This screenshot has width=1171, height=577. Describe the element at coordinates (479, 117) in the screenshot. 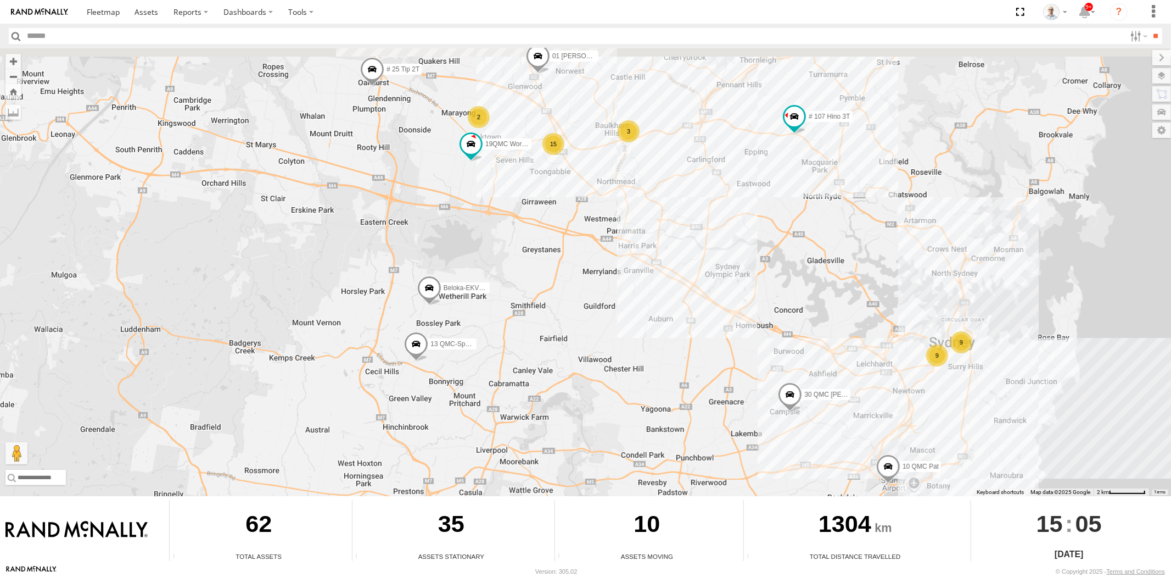

I see `div: 2` at that location.